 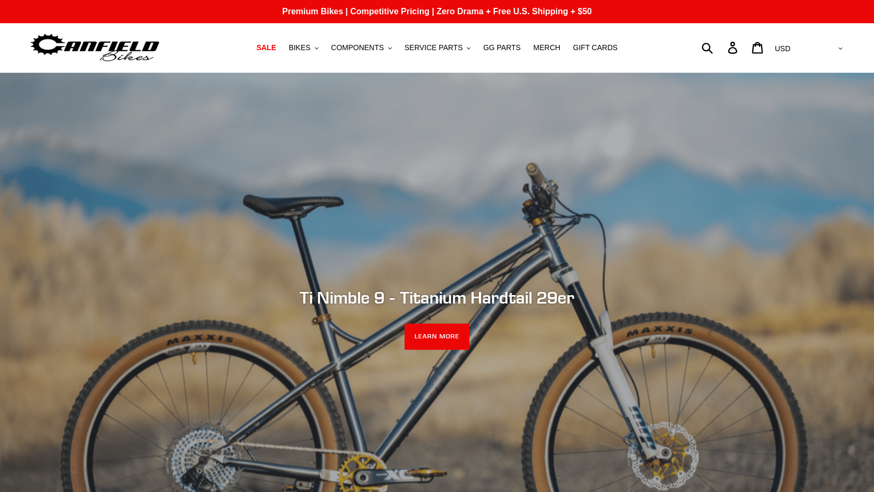 What do you see at coordinates (299, 47) in the screenshot?
I see `span: BIKES` at bounding box center [299, 47].